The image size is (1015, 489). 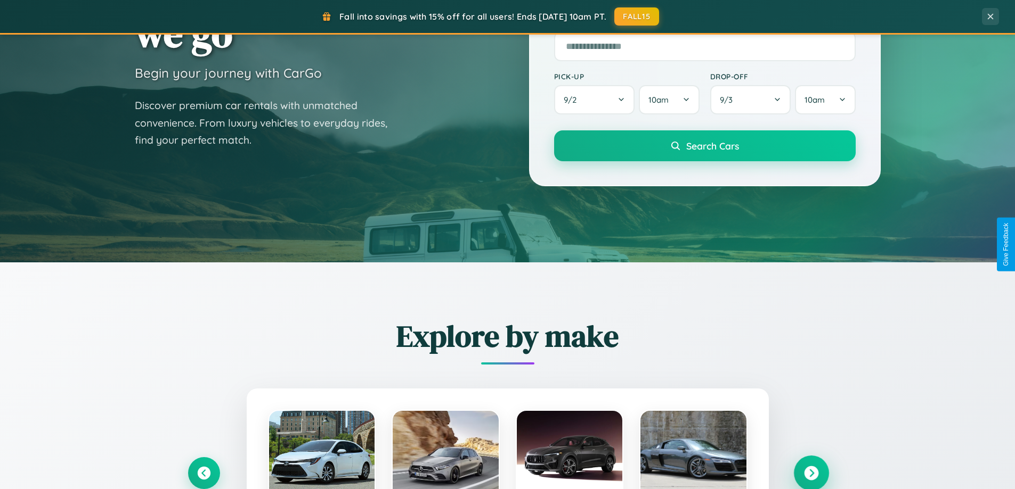 What do you see at coordinates (782, 76) in the screenshot?
I see `label: Drop-off` at bounding box center [782, 76].